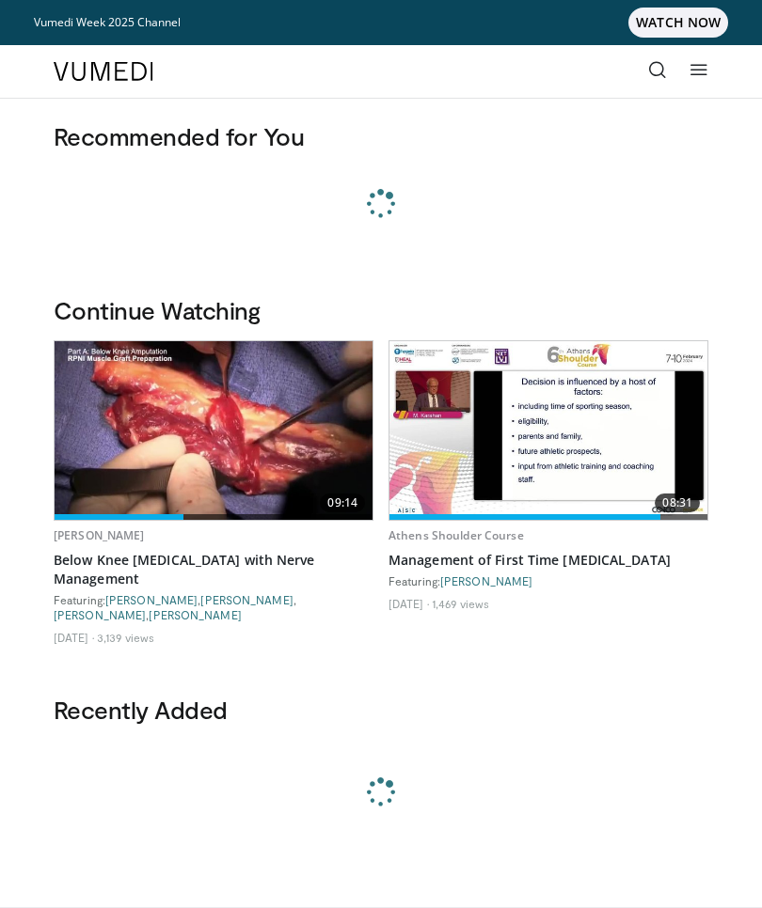 The image size is (762, 908). I want to click on h3: Continue Watching, so click(381, 310).